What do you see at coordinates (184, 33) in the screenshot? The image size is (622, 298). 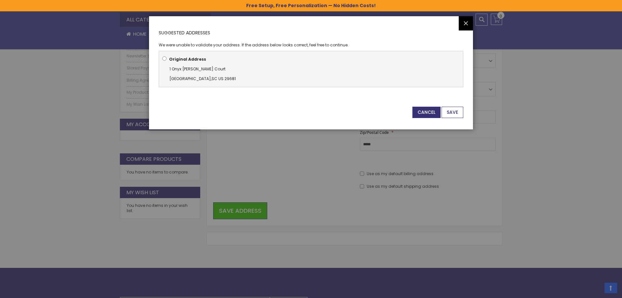 I see `span: Suggested Addresses` at bounding box center [184, 33].